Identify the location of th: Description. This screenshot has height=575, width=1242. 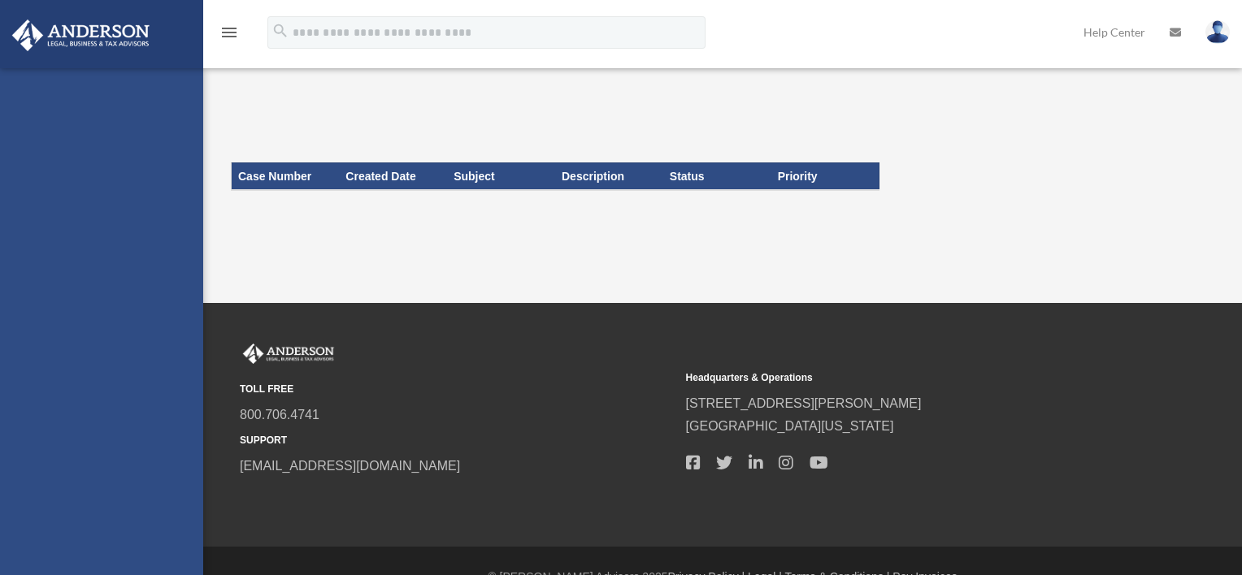
(609, 176).